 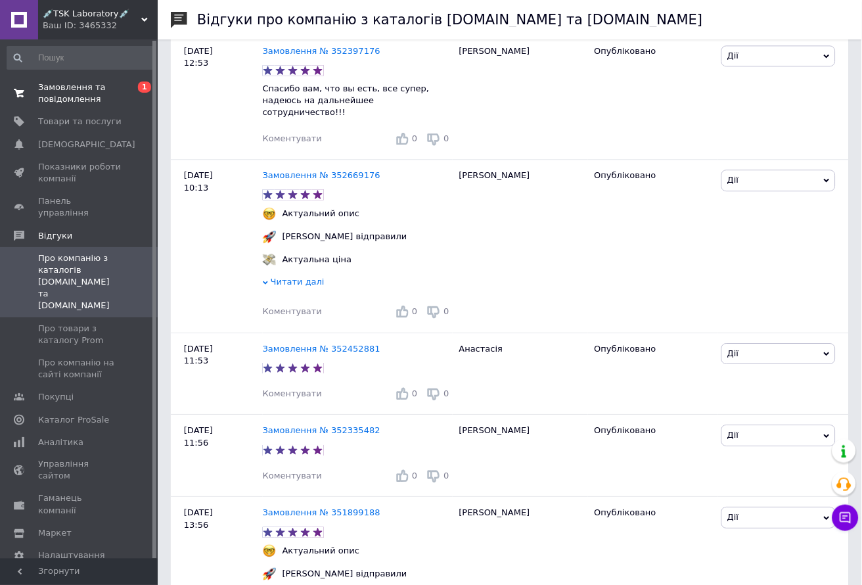 What do you see at coordinates (321, 512) in the screenshot?
I see `a: Замовлення № 351899188` at bounding box center [321, 512].